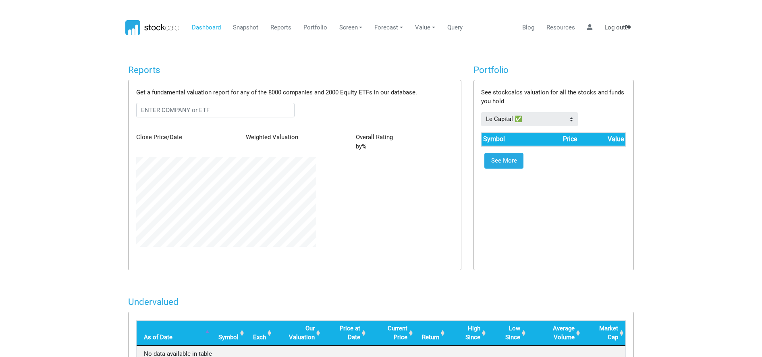 The width and height of the screenshot is (762, 357). Describe the element at coordinates (294, 92) in the screenshot. I see `p: Get a fundamental valuation report for any of the 8000 companies and 2000 Equity ETFs in our data...` at that location.